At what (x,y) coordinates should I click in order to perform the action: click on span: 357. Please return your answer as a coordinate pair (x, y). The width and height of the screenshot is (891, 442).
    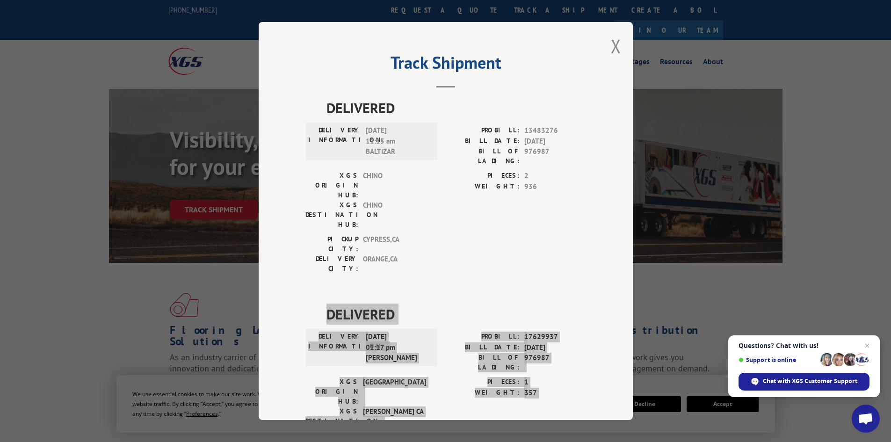
    Looking at the image, I should click on (555, 393).